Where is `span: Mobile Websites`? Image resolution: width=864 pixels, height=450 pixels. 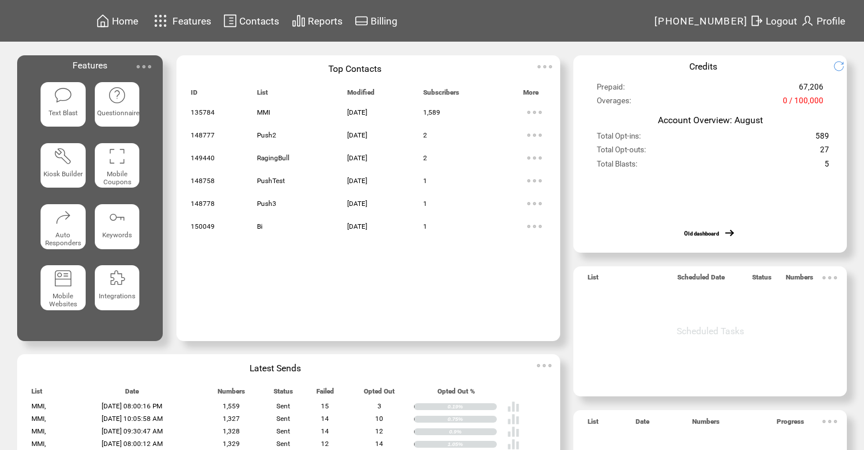
span: Mobile Websites is located at coordinates (63, 300).